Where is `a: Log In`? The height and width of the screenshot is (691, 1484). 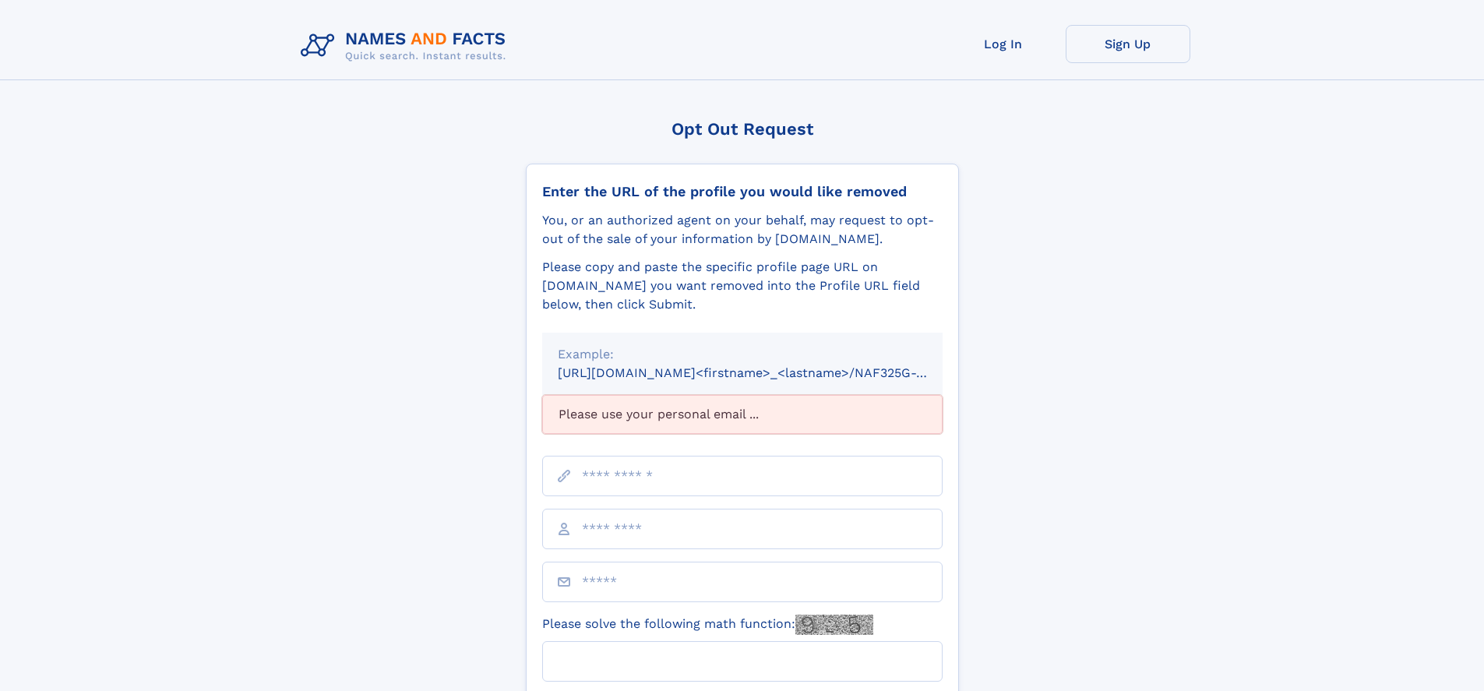 a: Log In is located at coordinates (1003, 44).